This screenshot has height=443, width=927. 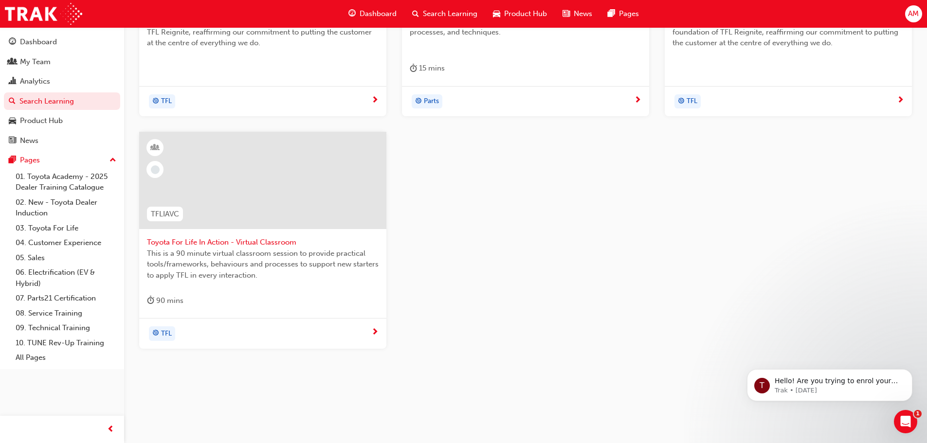 What do you see at coordinates (66, 182) in the screenshot?
I see `a: 01. Toyota Academy - 2025 Dealer Training Catalogue` at bounding box center [66, 182].